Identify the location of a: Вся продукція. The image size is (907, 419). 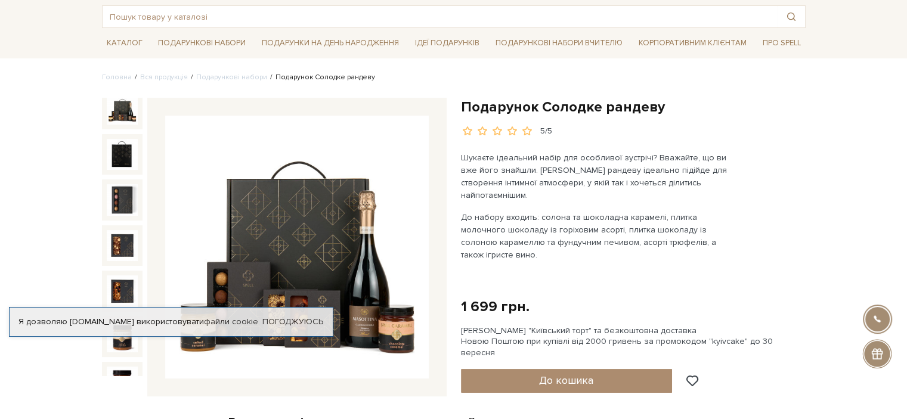
(164, 77).